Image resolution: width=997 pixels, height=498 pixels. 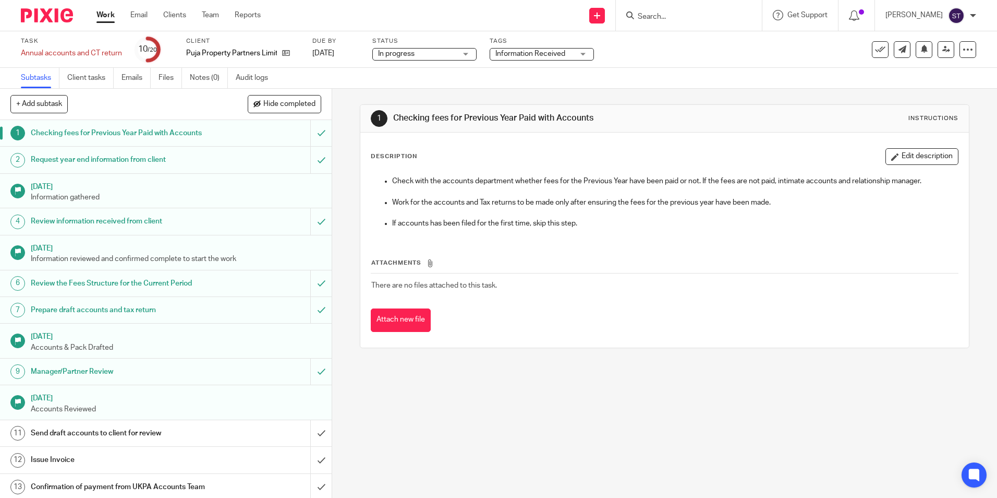 What do you see at coordinates (542, 41) in the screenshot?
I see `label: Tags` at bounding box center [542, 41].